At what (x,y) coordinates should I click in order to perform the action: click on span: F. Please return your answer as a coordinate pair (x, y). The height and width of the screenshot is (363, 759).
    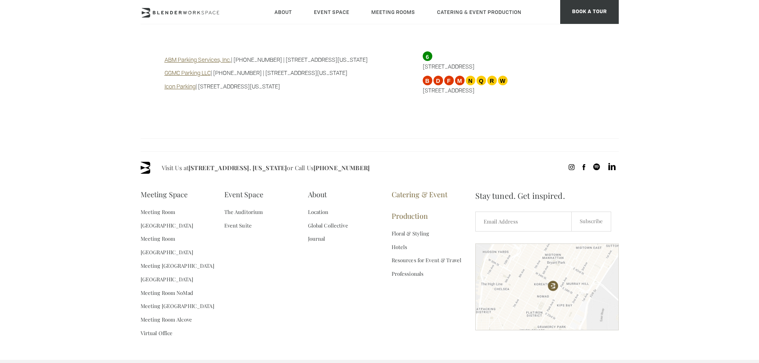
    Looking at the image, I should click on (449, 80).